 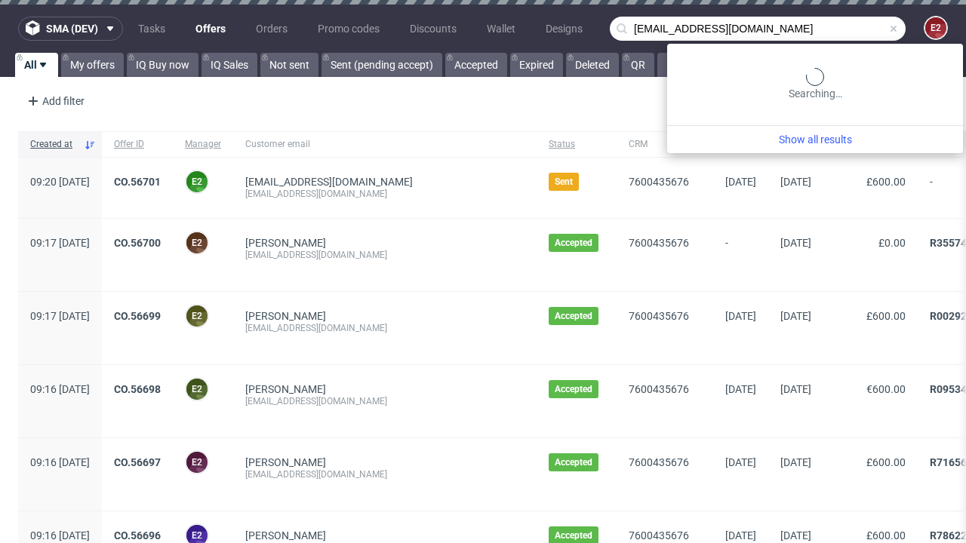 What do you see at coordinates (137, 536) in the screenshot?
I see `a: CO.56696` at bounding box center [137, 536].